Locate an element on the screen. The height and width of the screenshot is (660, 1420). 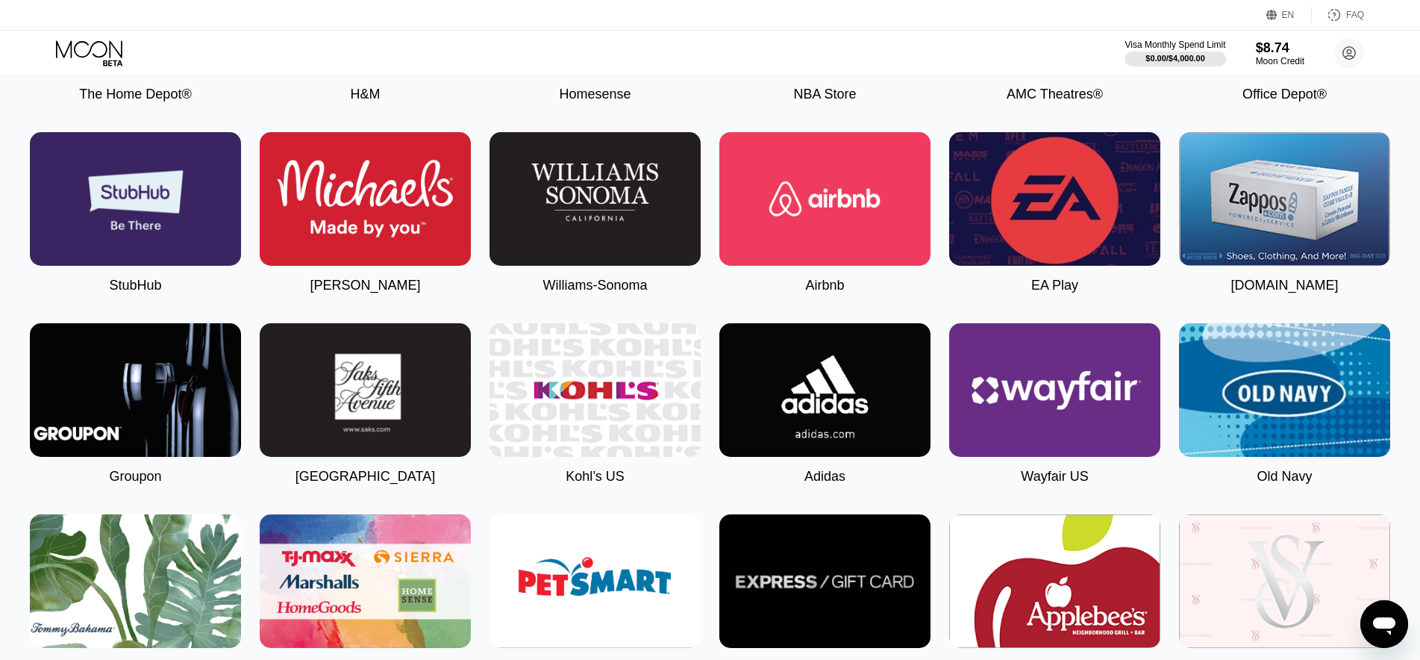
div: StubHub is located at coordinates (135, 285).